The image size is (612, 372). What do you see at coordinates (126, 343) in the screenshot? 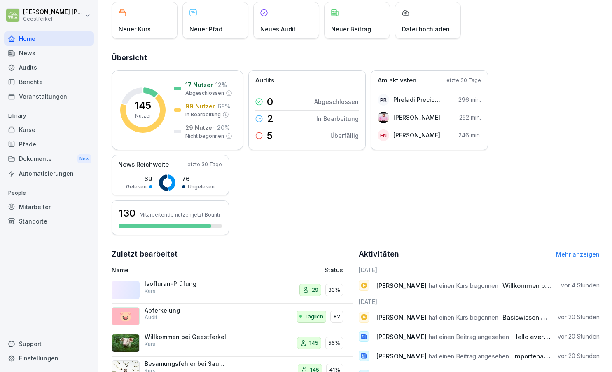
I see `img: j6q9143mit8bhowzkysapsa8.png` at bounding box center [126, 343].